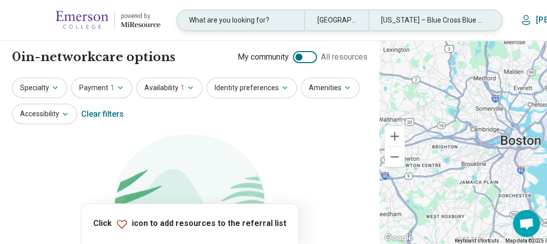 This screenshot has width=547, height=244. I want to click on button: Identity preferences, so click(252, 88).